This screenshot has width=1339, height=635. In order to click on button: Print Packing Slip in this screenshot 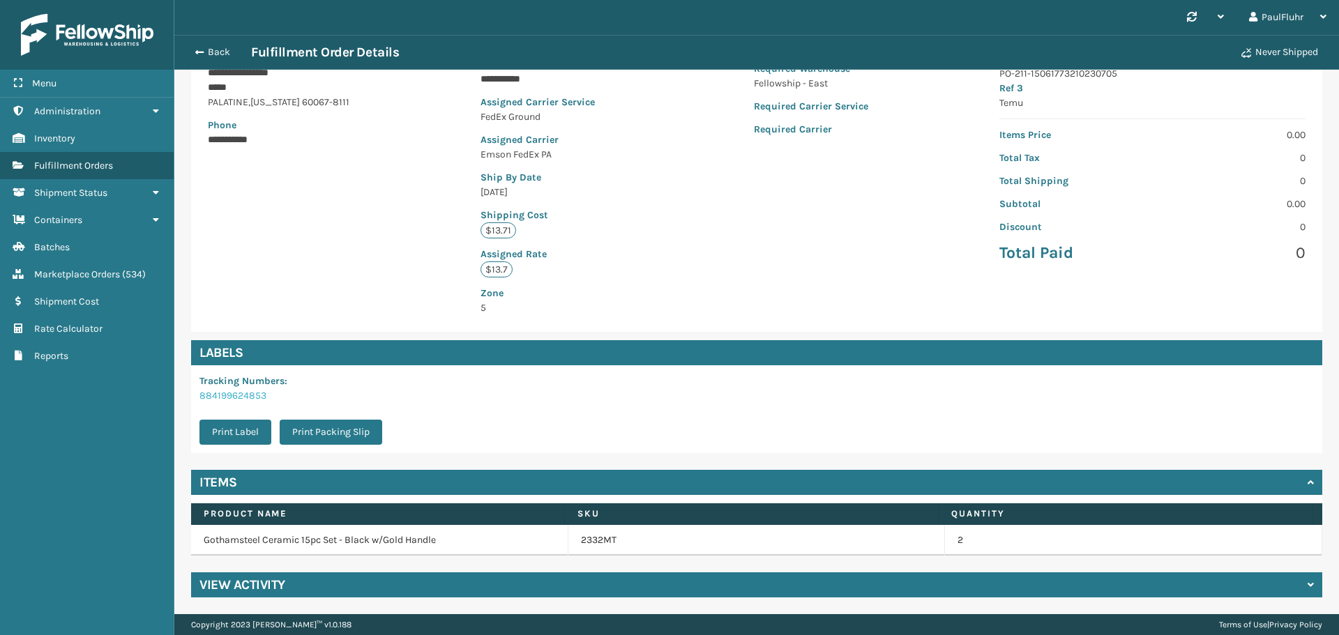, I will do `click(331, 432)`.